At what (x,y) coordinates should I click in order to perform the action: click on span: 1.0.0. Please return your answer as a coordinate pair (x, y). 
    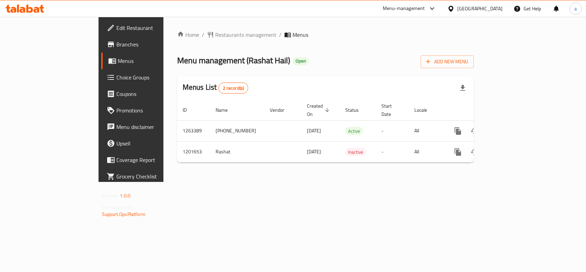
    Looking at the image, I should click on (125, 195).